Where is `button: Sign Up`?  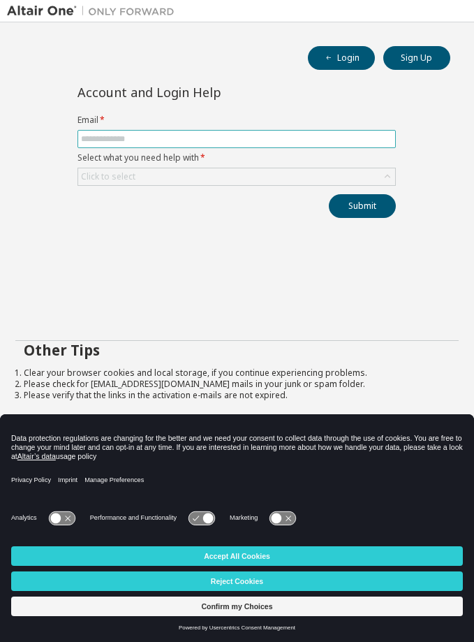
button: Sign Up is located at coordinates (417, 58).